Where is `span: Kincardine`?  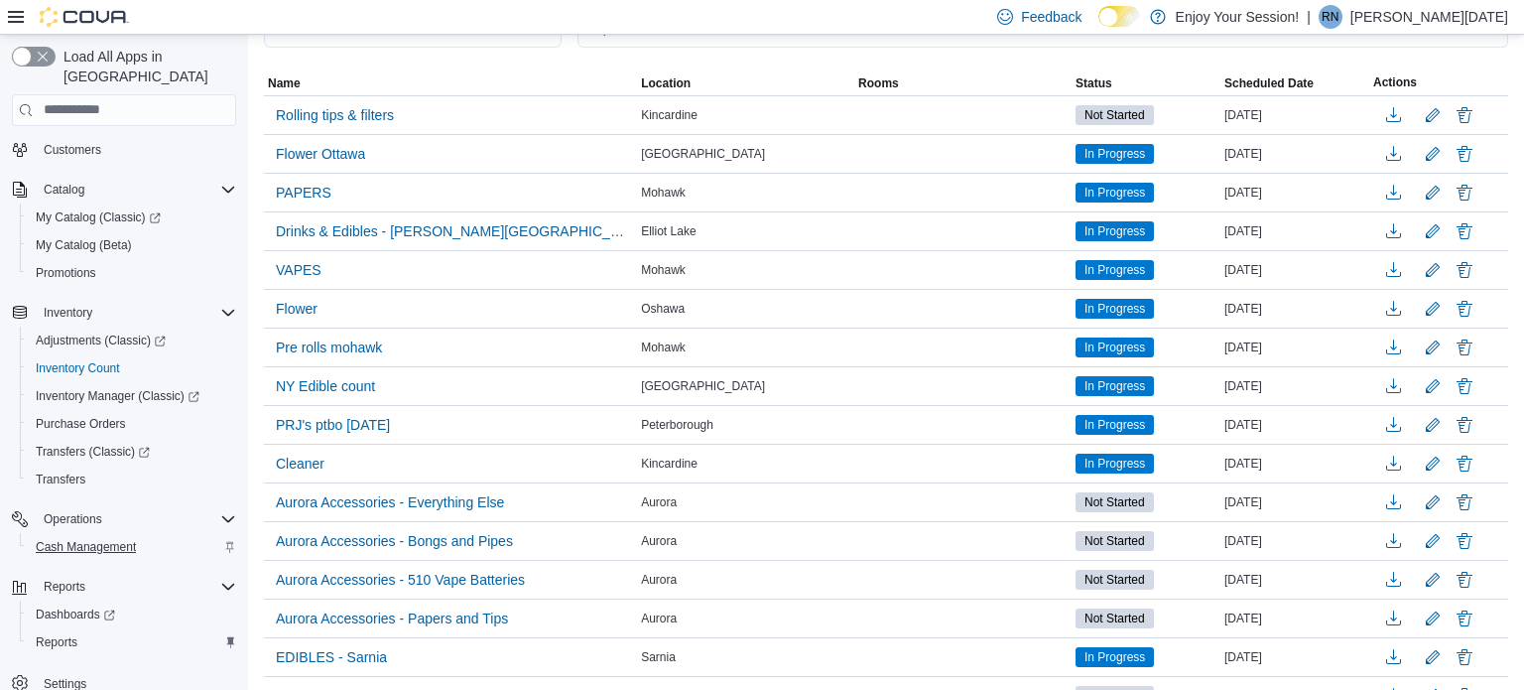 span: Kincardine is located at coordinates (669, 115).